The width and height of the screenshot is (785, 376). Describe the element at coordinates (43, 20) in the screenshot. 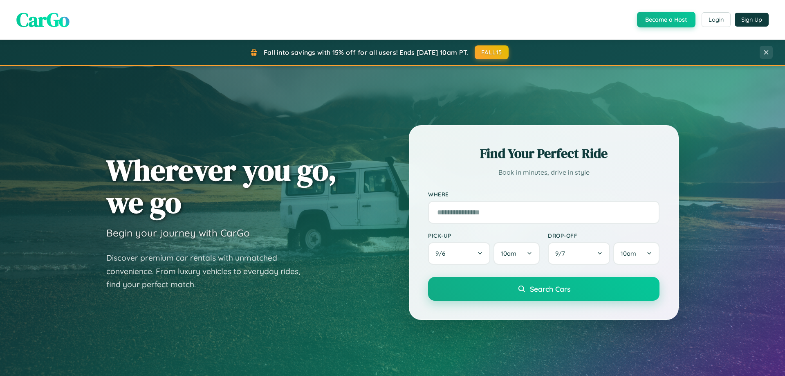

I see `span: CarGo` at that location.